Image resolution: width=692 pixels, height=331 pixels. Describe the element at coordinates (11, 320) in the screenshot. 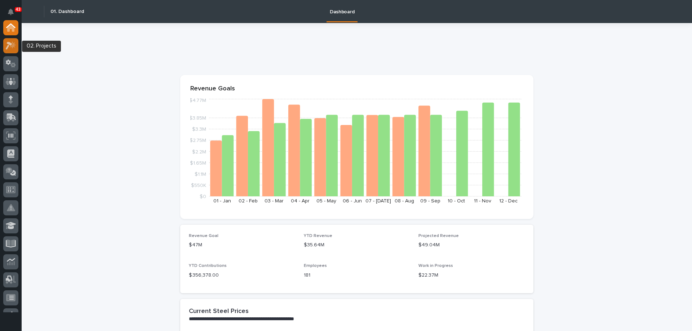

I see `button: users-avatar` at that location.